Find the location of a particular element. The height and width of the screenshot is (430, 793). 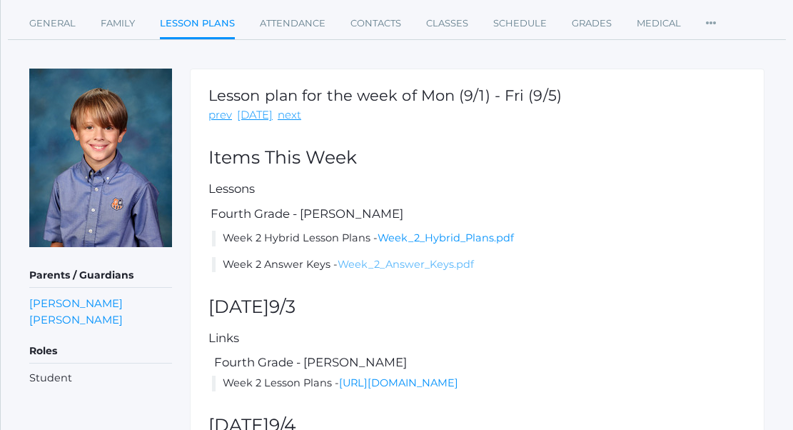

h5: Parents / Guardians is located at coordinates (101, 276).